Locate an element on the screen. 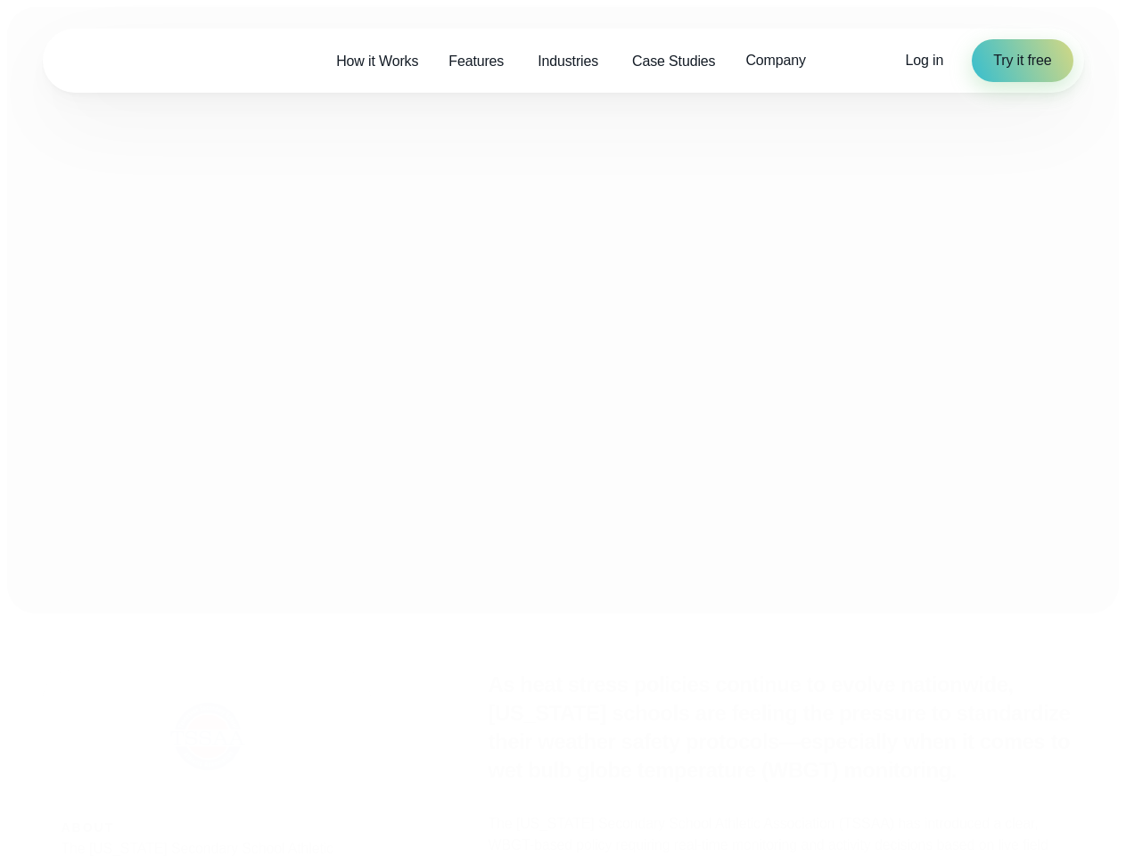 This screenshot has width=1126, height=856. span: Try it free is located at coordinates (1022, 61).